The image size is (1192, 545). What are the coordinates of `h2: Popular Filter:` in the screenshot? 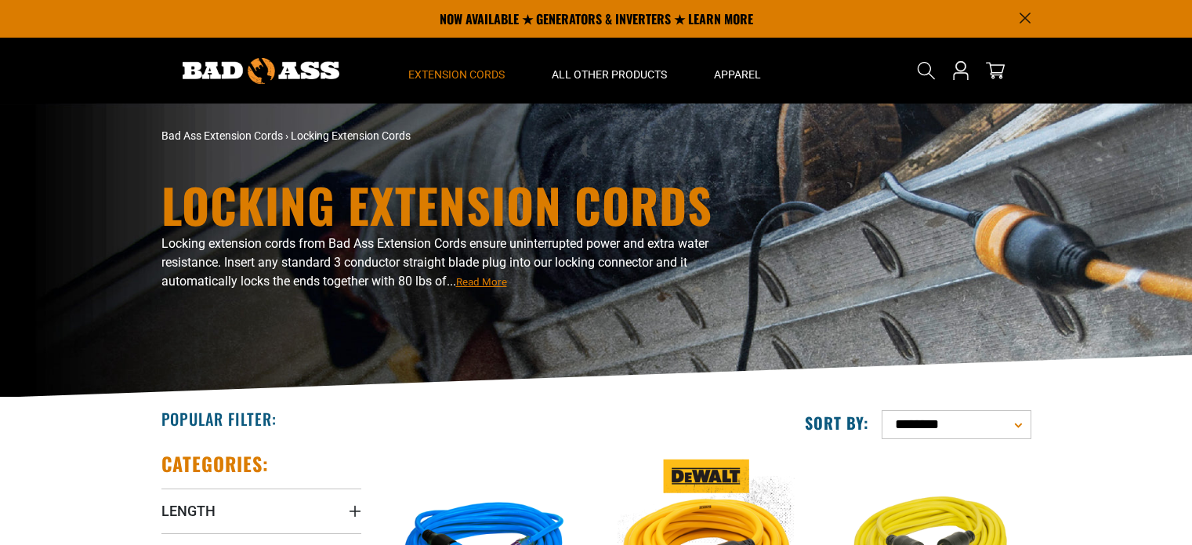 It's located at (219, 419).